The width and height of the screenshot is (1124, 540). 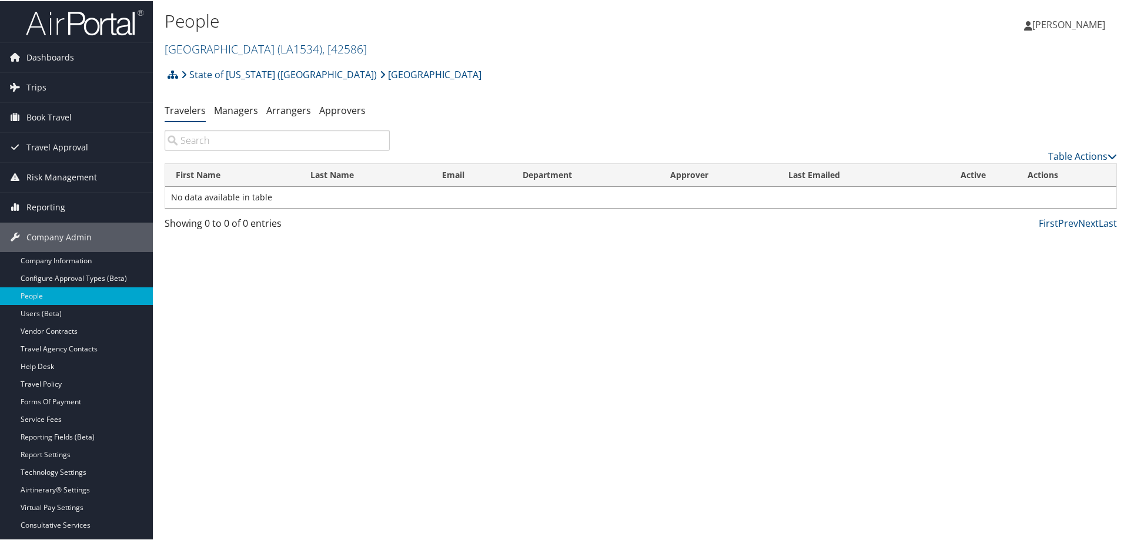 What do you see at coordinates (345, 48) in the screenshot?
I see `span: , [ 42586 ]` at bounding box center [345, 48].